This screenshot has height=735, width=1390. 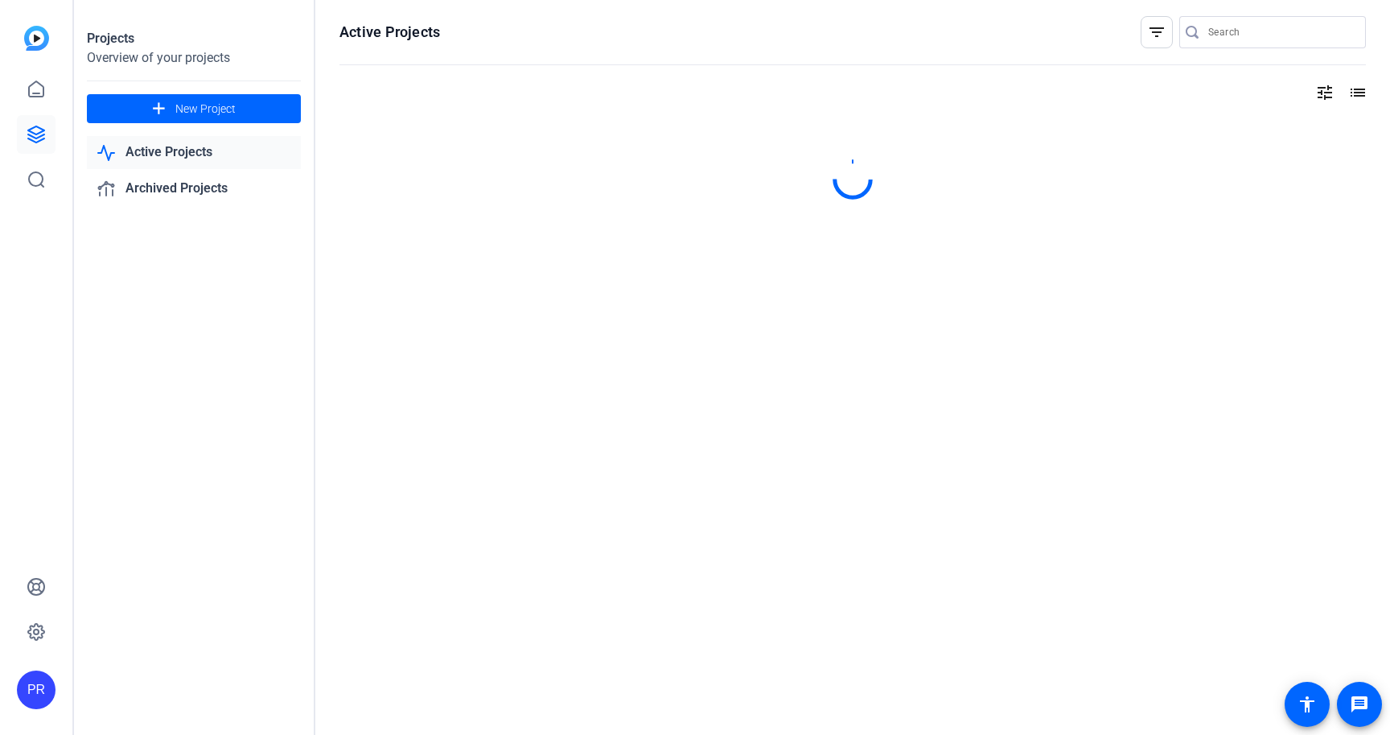 What do you see at coordinates (1157, 32) in the screenshot?
I see `mat-icon: filter_list` at bounding box center [1157, 32].